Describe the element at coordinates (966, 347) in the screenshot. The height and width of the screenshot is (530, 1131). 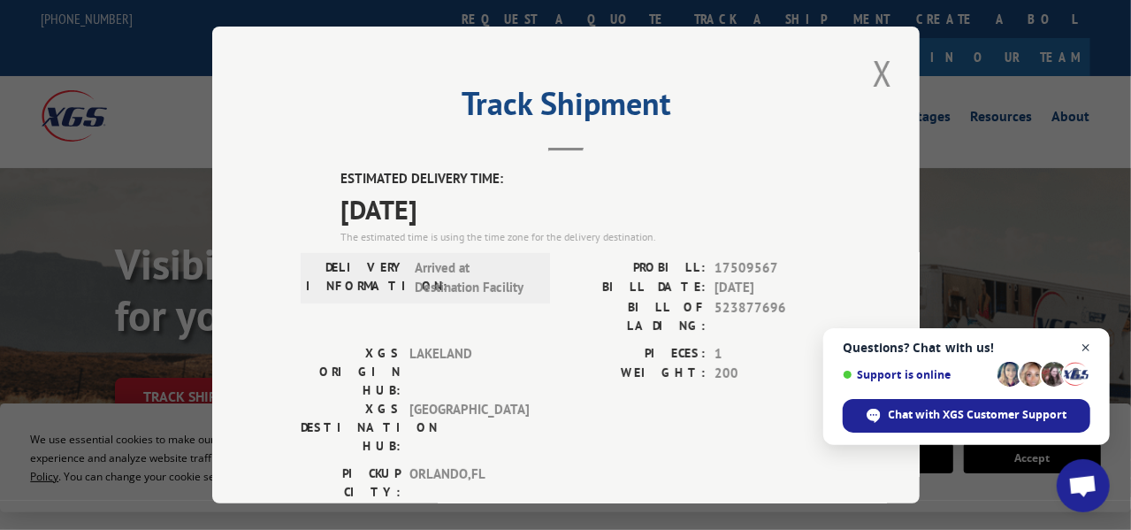
I see `span: Questions? Chat with us!` at that location.